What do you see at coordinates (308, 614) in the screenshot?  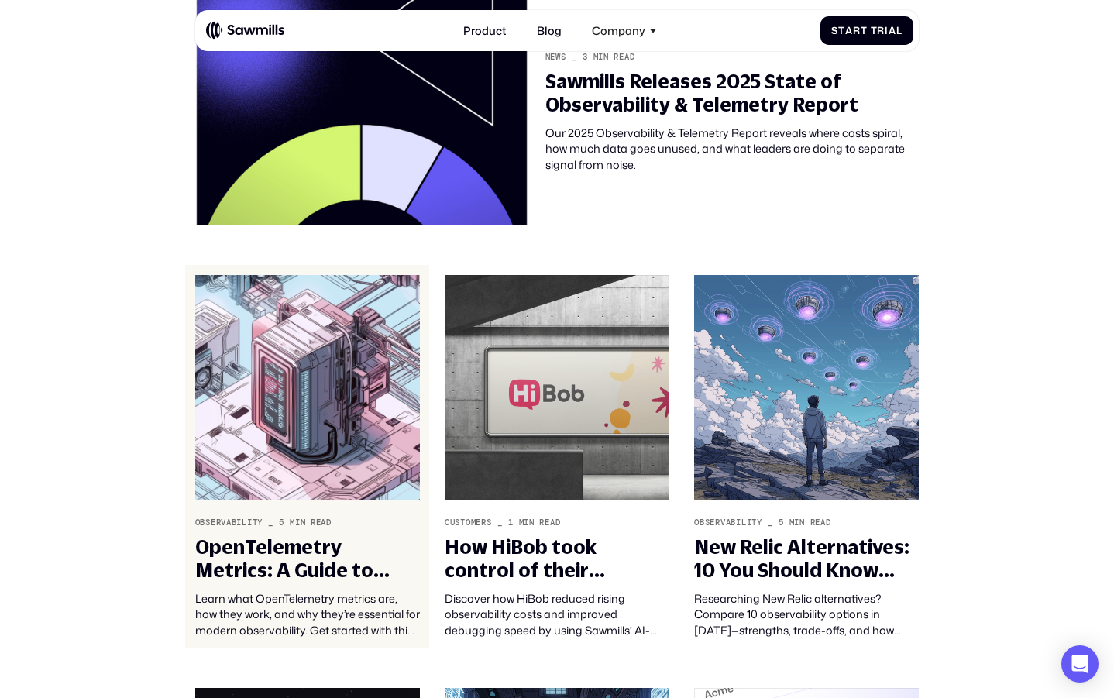 I see `div: Learn what OpenTelemetry metrics are, how they work, and why they’re essential for modern observa...` at bounding box center [308, 614].